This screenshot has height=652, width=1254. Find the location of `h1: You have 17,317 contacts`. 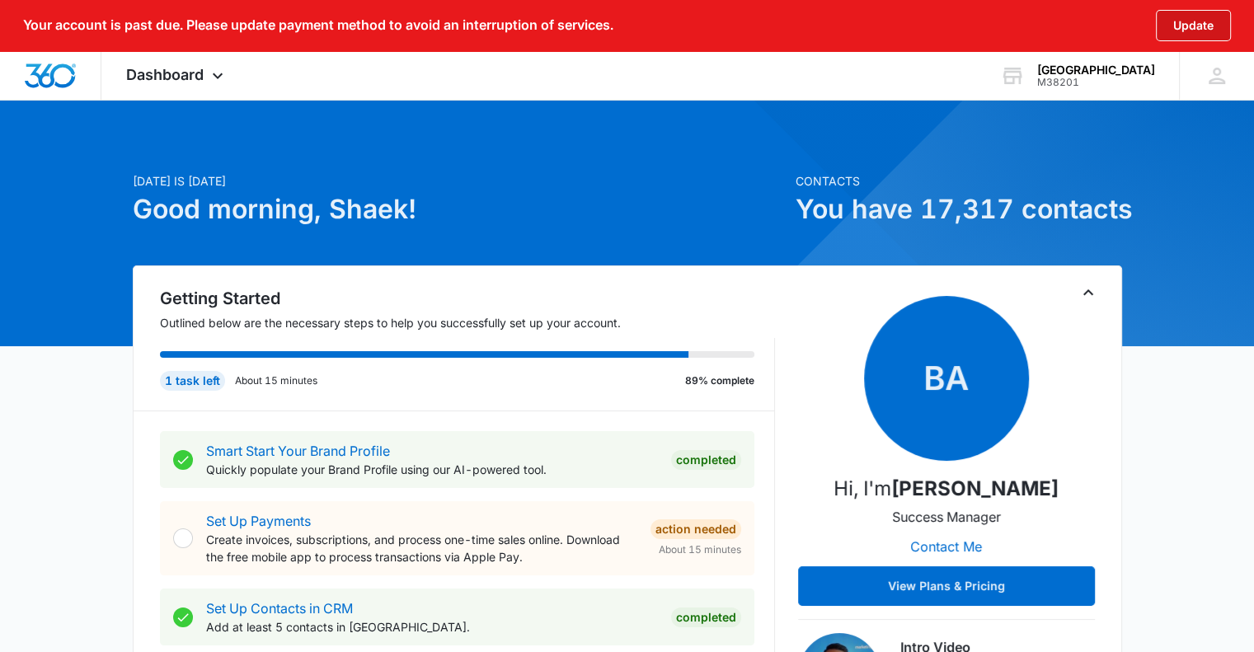

h1: You have 17,317 contacts is located at coordinates (959, 209).